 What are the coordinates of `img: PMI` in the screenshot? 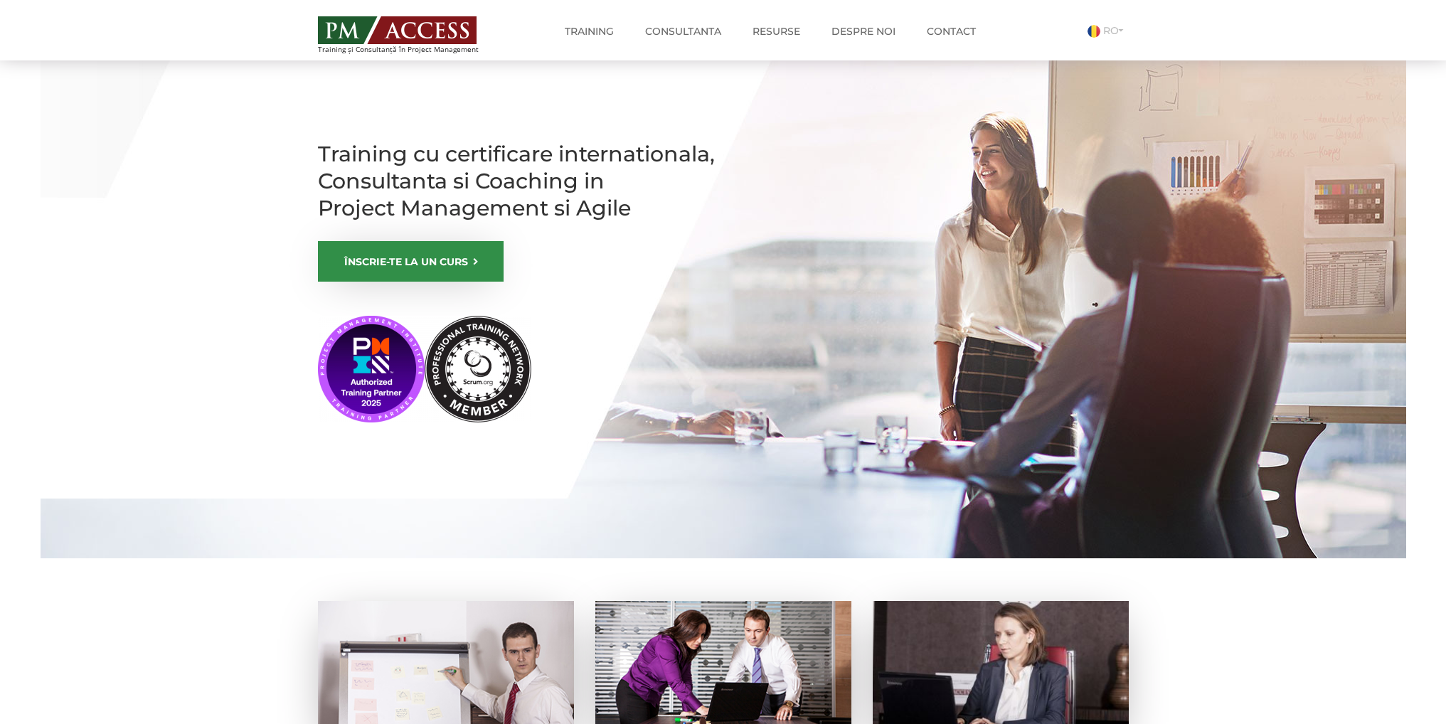 It's located at (425, 369).